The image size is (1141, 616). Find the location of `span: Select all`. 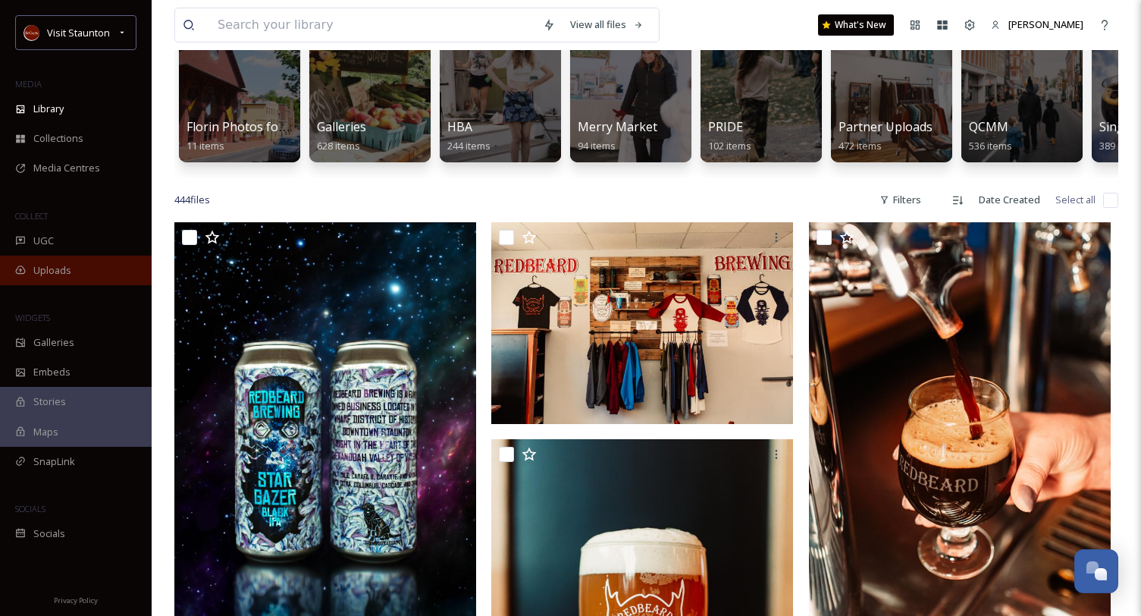

span: Select all is located at coordinates (1075, 199).